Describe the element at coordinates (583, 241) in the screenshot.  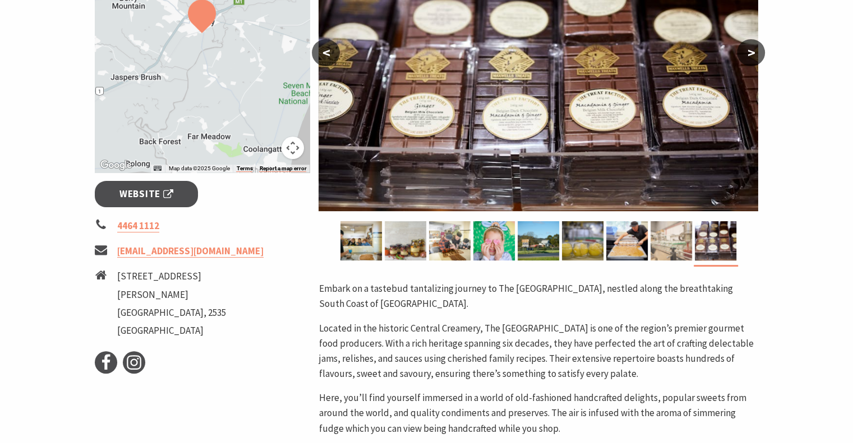
I see `img: Production of Maxwells Treats products at The Treat Factory` at that location.